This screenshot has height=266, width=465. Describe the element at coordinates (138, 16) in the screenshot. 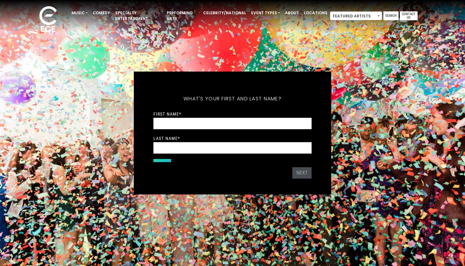

I see `a: Specialty Entertainment` at that location.